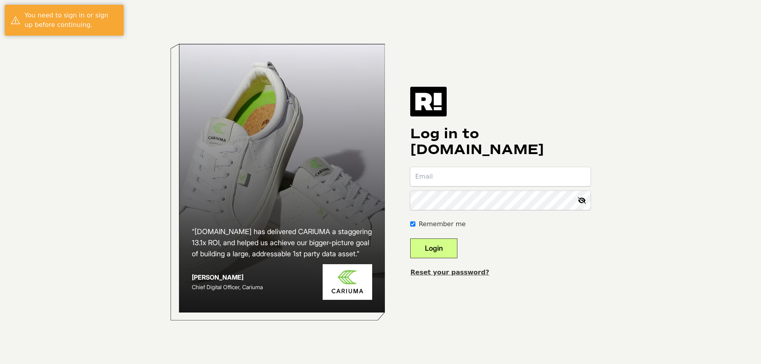 The image size is (761, 364). Describe the element at coordinates (500, 177) in the screenshot. I see `input: Email` at that location.